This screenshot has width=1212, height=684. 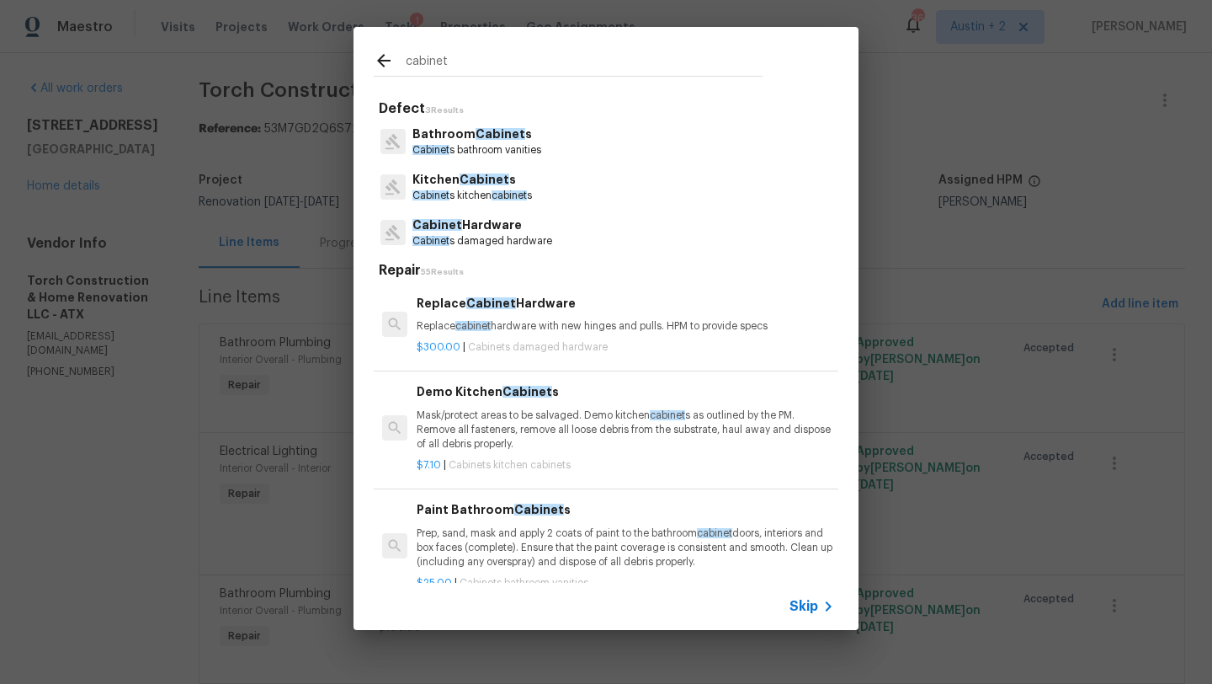 What do you see at coordinates (804, 606) in the screenshot?
I see `span: Skip` at bounding box center [804, 606].